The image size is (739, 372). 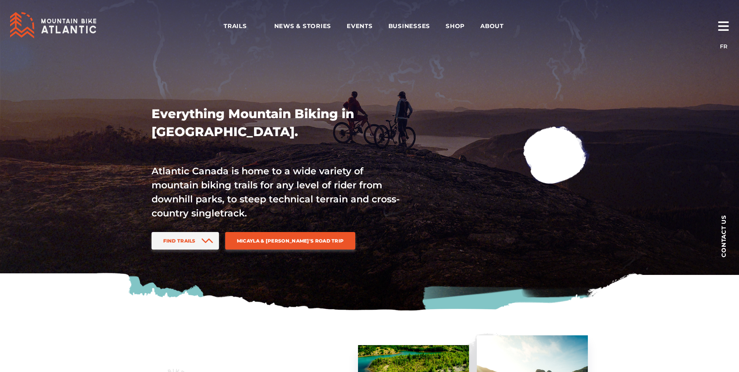 I want to click on a: Find Trails, so click(x=185, y=240).